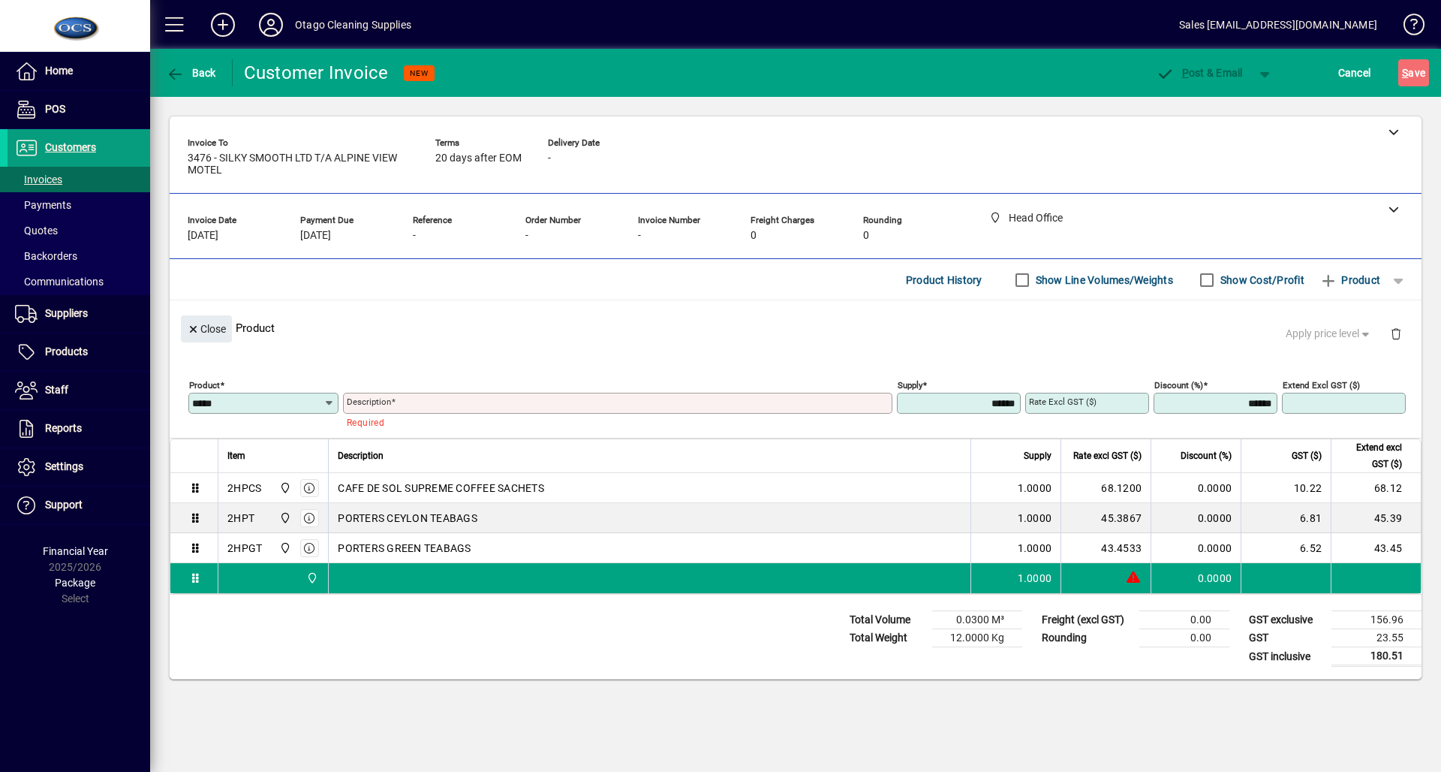 The height and width of the screenshot is (772, 1441). I want to click on span: Head Office, so click(284, 488).